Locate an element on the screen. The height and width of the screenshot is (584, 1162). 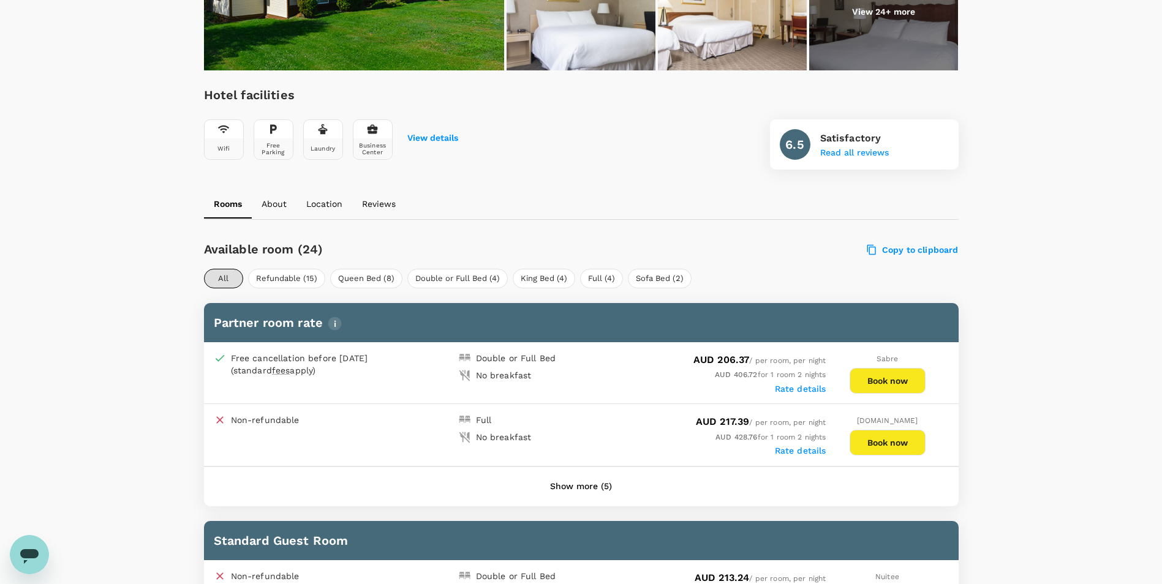
h6: 6.5 is located at coordinates (795, 145).